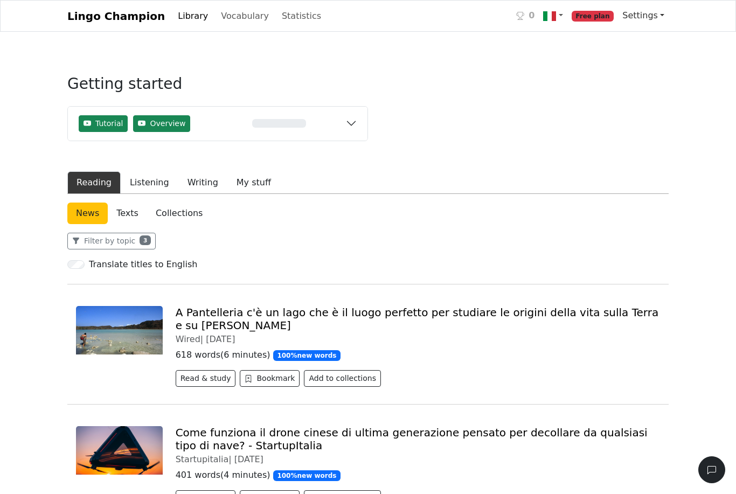  What do you see at coordinates (127, 213) in the screenshot?
I see `a: Texts` at bounding box center [127, 213].